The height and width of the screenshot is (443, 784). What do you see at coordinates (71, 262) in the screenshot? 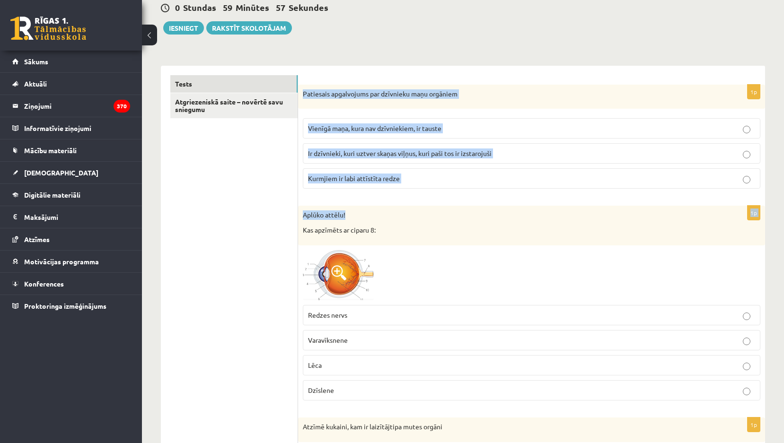
I see `a: Motivācijas programma` at bounding box center [71, 262].